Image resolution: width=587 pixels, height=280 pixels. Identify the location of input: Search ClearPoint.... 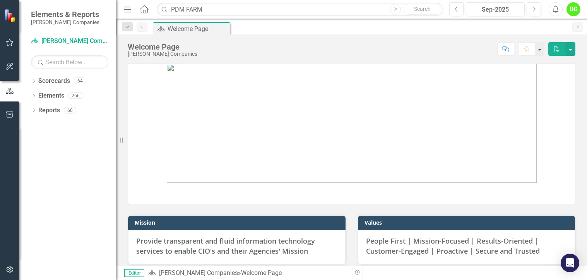
(300, 9).